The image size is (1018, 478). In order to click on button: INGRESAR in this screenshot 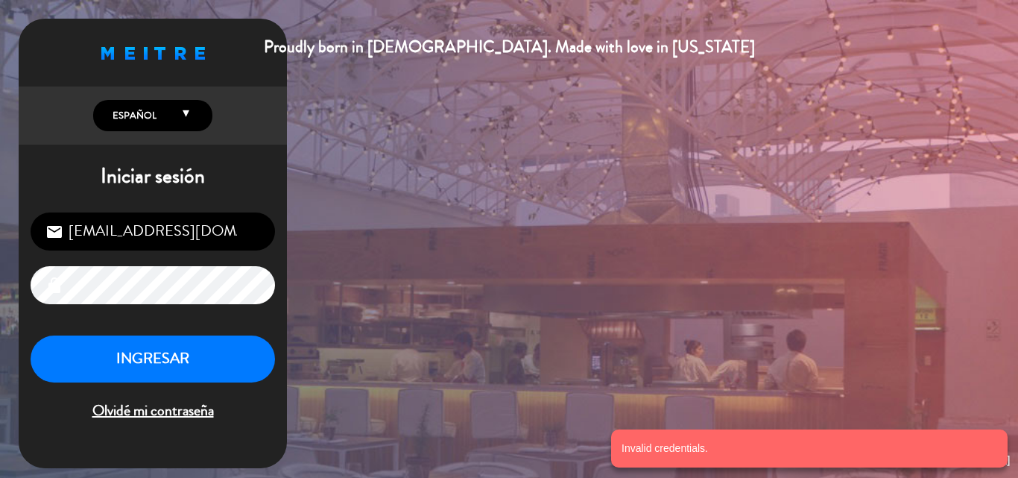, I will do `click(153, 358)`.